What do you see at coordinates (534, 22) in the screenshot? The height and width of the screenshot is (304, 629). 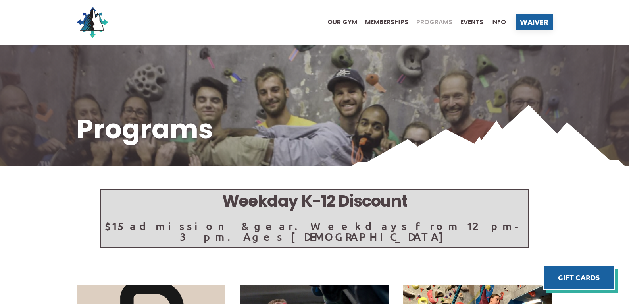 I see `span: Waiver` at bounding box center [534, 22].